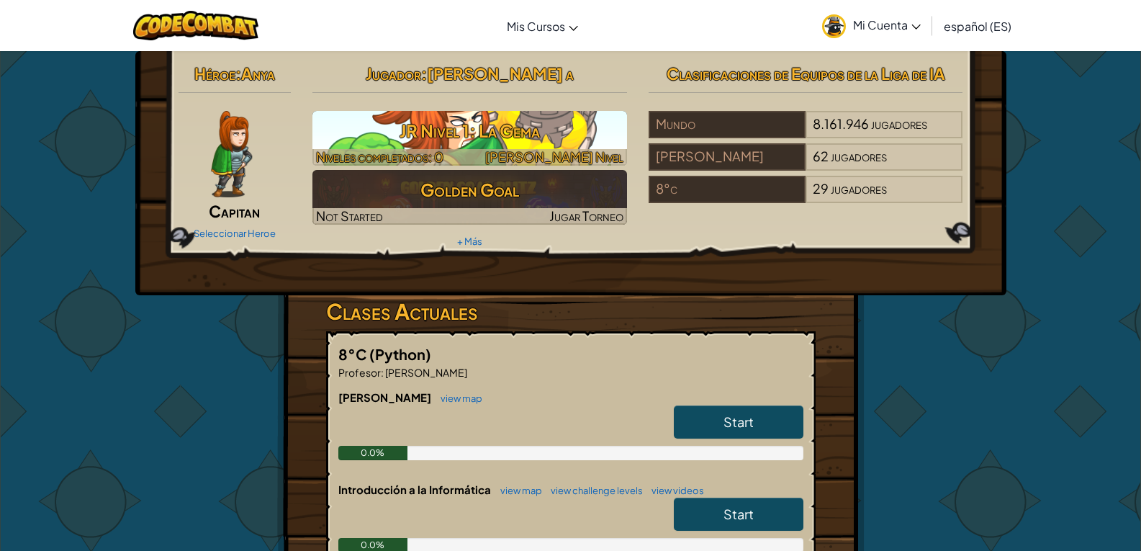  I want to click on a: view challenge levels, so click(593, 490).